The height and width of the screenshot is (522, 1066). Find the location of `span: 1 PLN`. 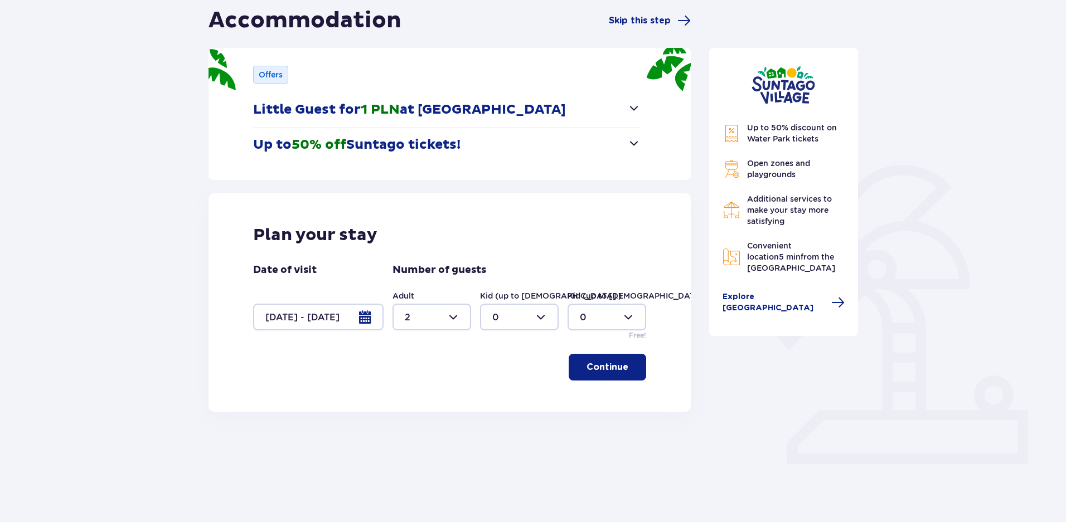

span: 1 PLN is located at coordinates (380, 110).